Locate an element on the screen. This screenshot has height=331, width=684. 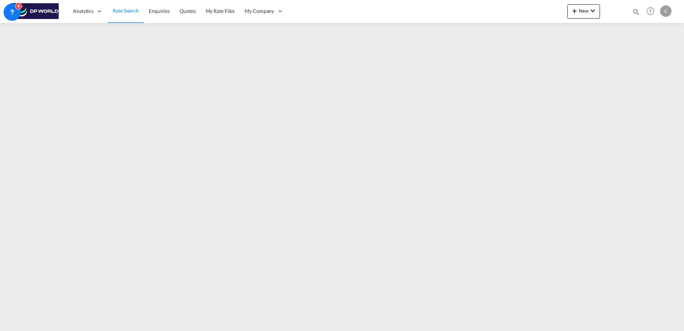
span: Rate Search is located at coordinates (126, 10).